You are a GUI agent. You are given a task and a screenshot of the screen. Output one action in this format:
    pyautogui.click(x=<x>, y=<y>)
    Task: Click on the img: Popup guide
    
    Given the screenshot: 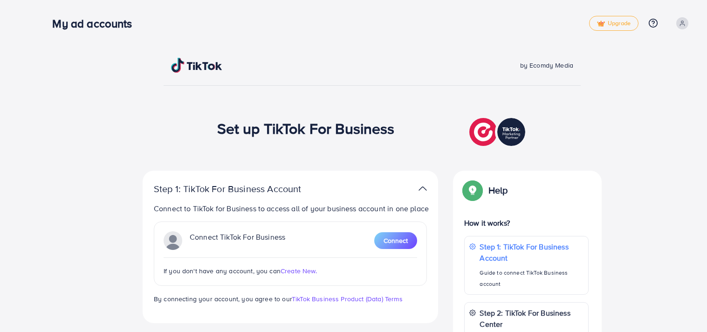 What is the action you would take?
    pyautogui.click(x=473, y=190)
    